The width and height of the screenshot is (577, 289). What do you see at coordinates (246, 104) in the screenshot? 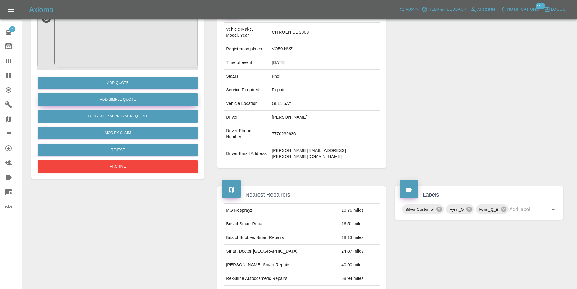
I see `td: Vehicle Location` at bounding box center [246, 104].